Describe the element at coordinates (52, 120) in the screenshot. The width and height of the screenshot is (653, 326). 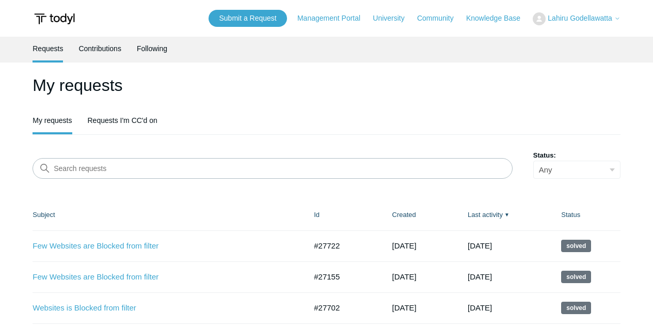
I see `a: My requests` at that location.